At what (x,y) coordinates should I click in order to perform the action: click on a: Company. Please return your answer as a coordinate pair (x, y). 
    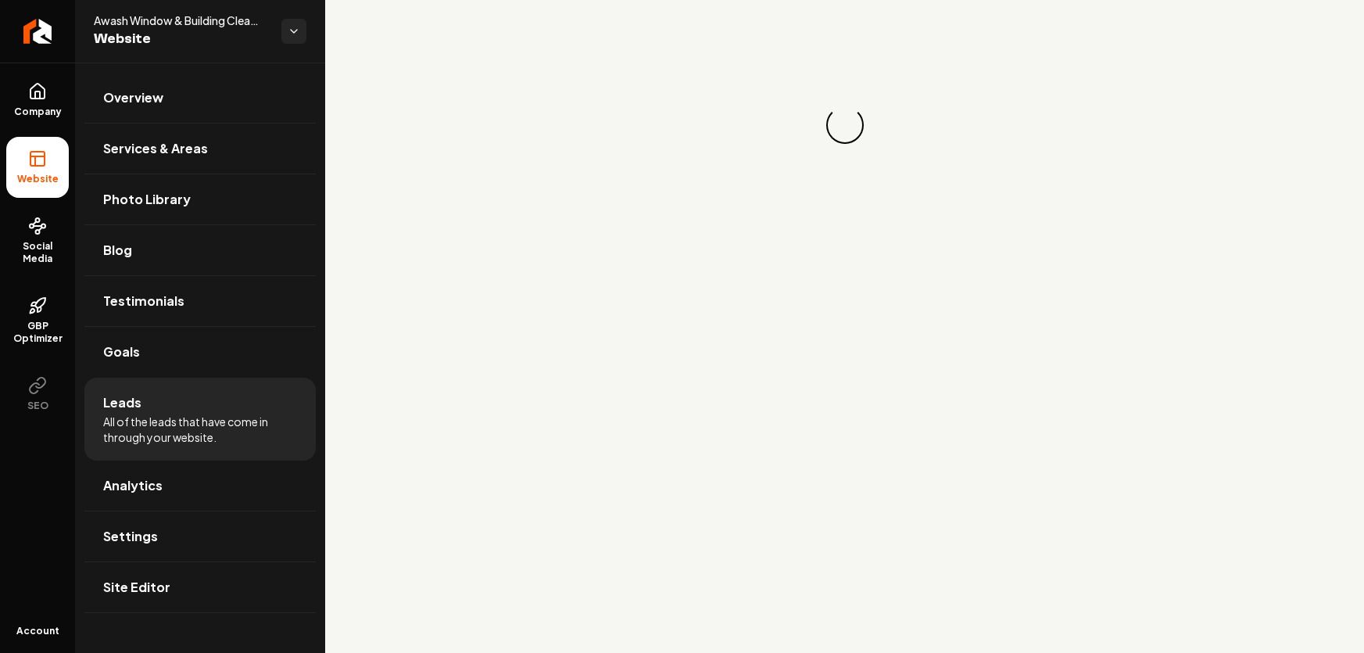
    Looking at the image, I should click on (38, 100).